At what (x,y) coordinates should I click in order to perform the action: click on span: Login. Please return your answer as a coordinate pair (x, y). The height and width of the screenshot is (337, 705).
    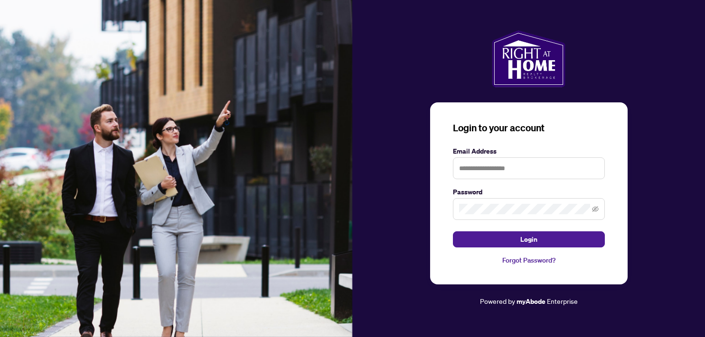
    Looking at the image, I should click on (529, 240).